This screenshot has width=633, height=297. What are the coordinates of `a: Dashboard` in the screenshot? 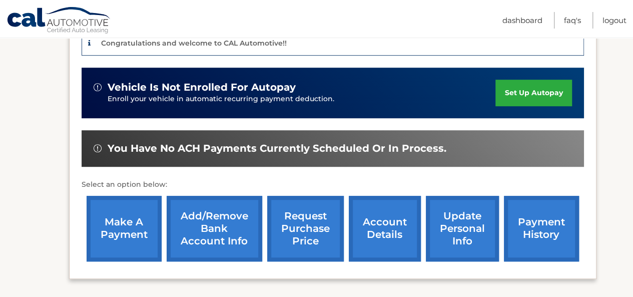 It's located at (522, 20).